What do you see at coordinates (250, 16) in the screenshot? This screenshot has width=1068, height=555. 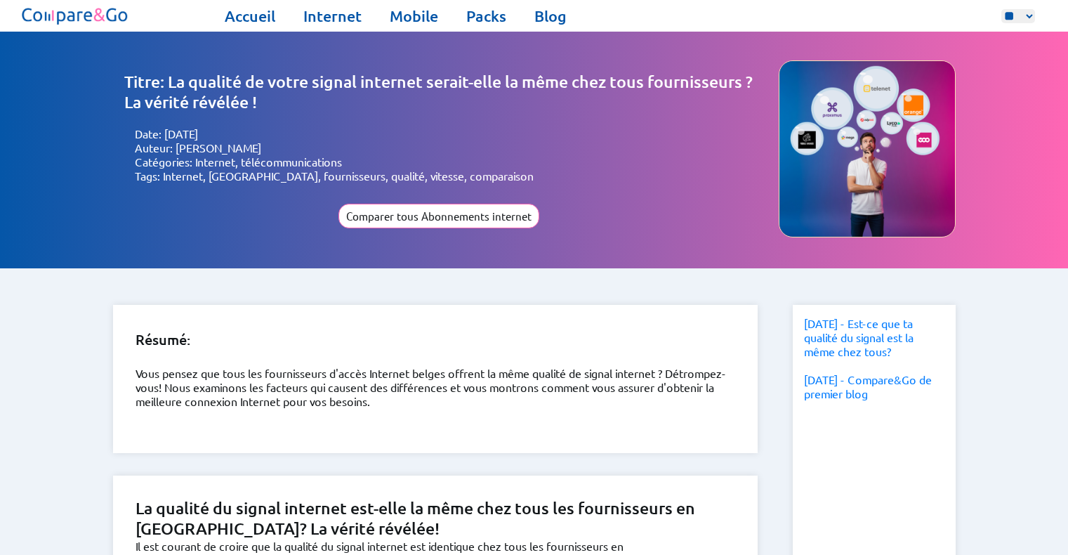 I see `a: Accueil` at bounding box center [250, 16].